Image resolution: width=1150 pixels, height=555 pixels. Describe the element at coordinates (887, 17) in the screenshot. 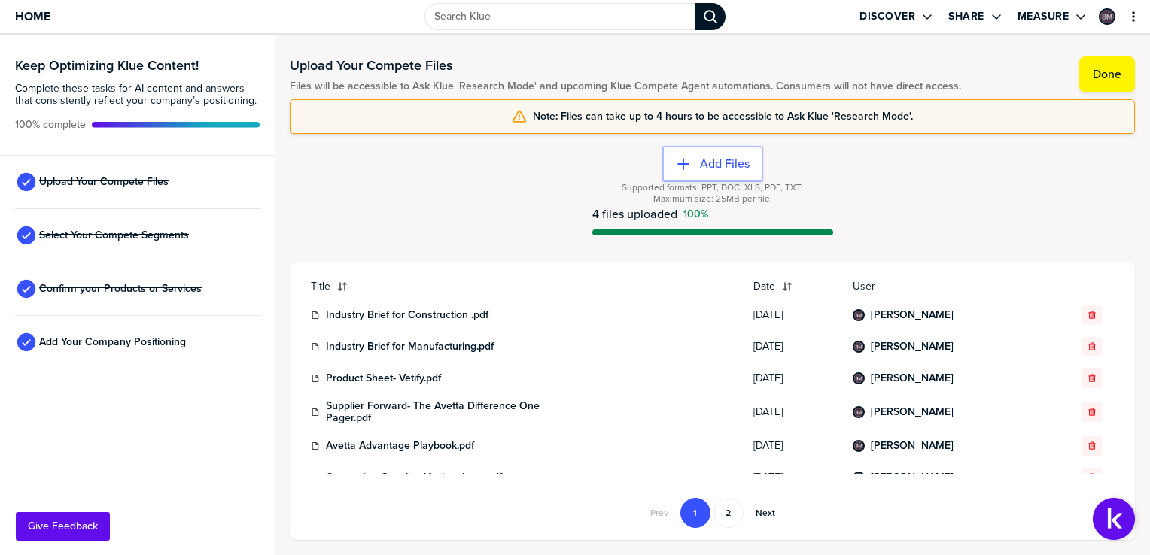

I see `label: Discover` at that location.